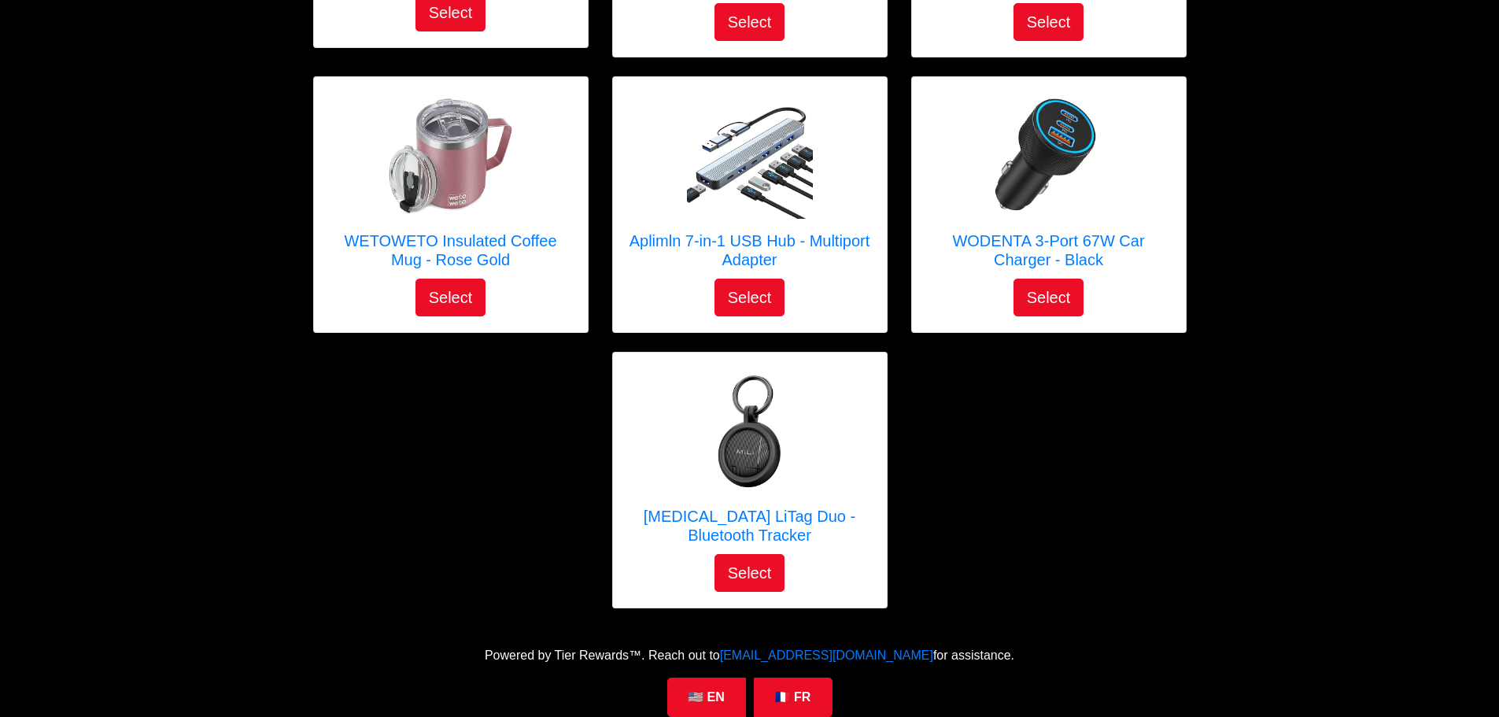  I want to click on img: MiLi LiTag Duo - Bluetooth Tracker, so click(750, 431).